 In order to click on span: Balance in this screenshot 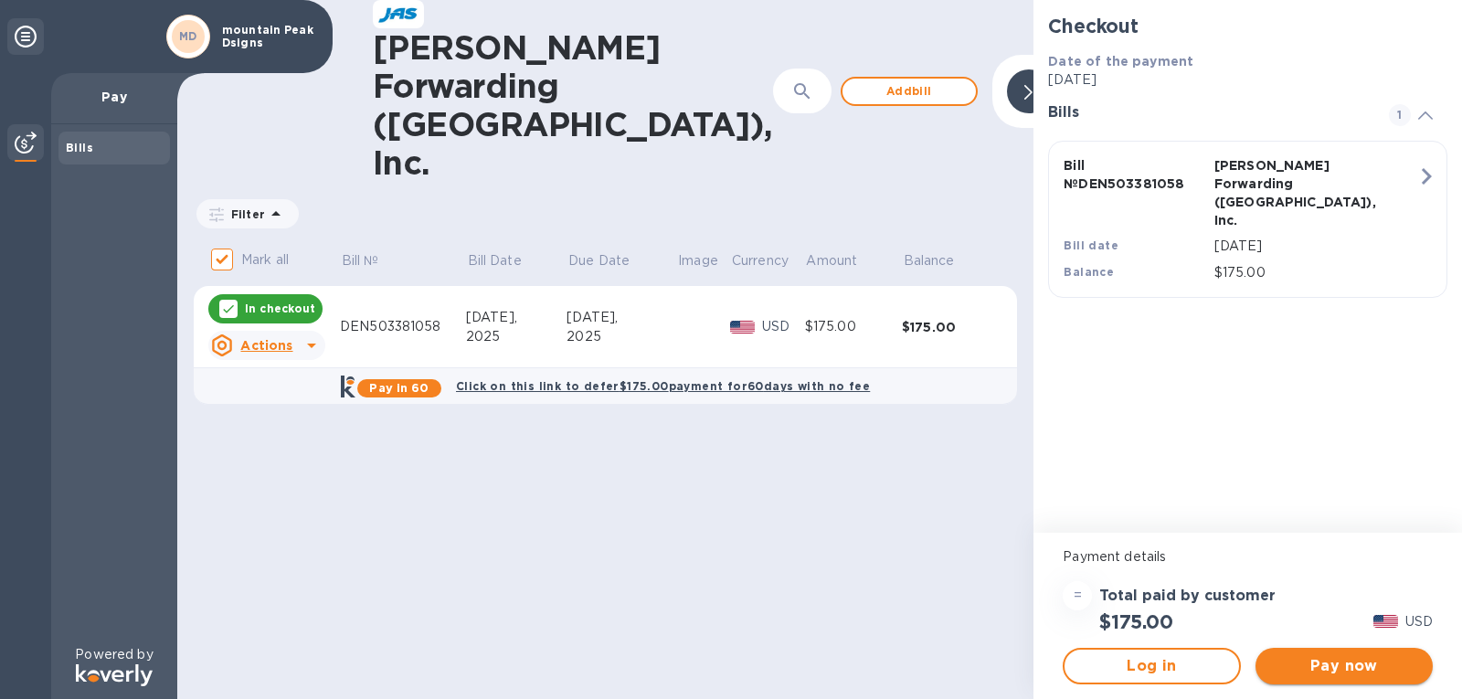, I will do `click(941, 260)`.